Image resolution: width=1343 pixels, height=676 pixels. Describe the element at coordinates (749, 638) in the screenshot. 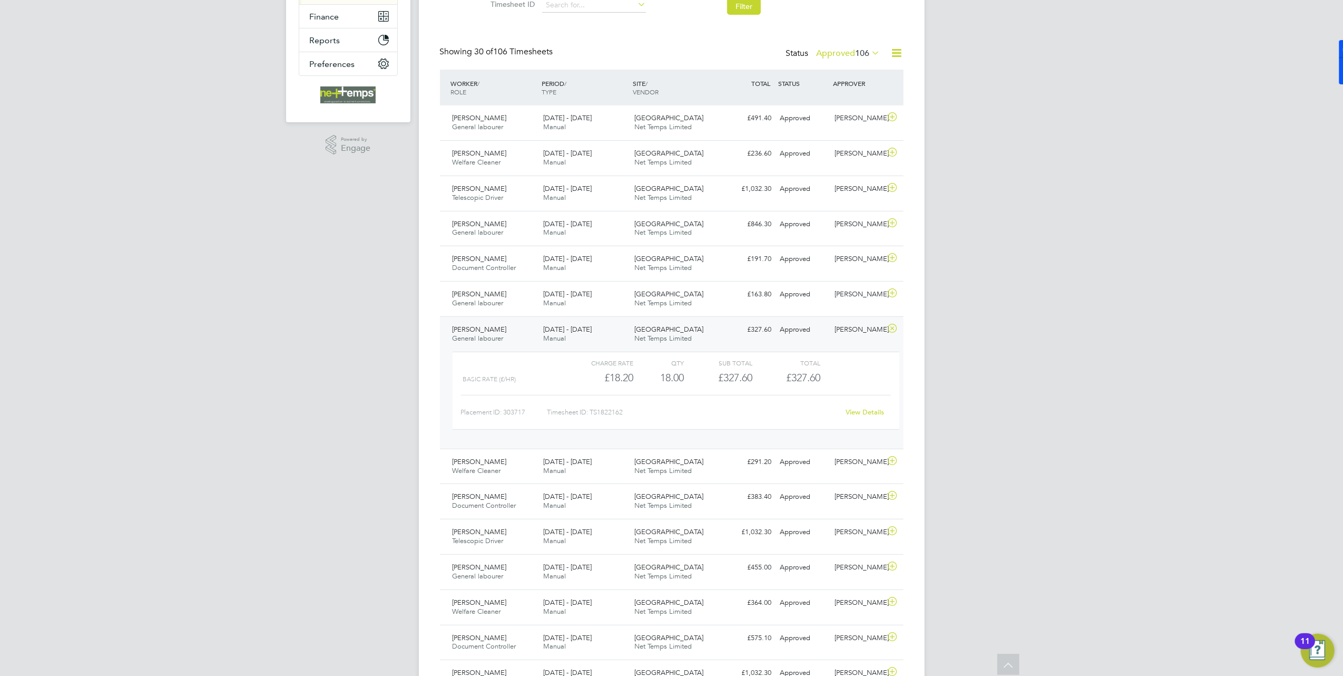

I see `div: £575.10` at that location.